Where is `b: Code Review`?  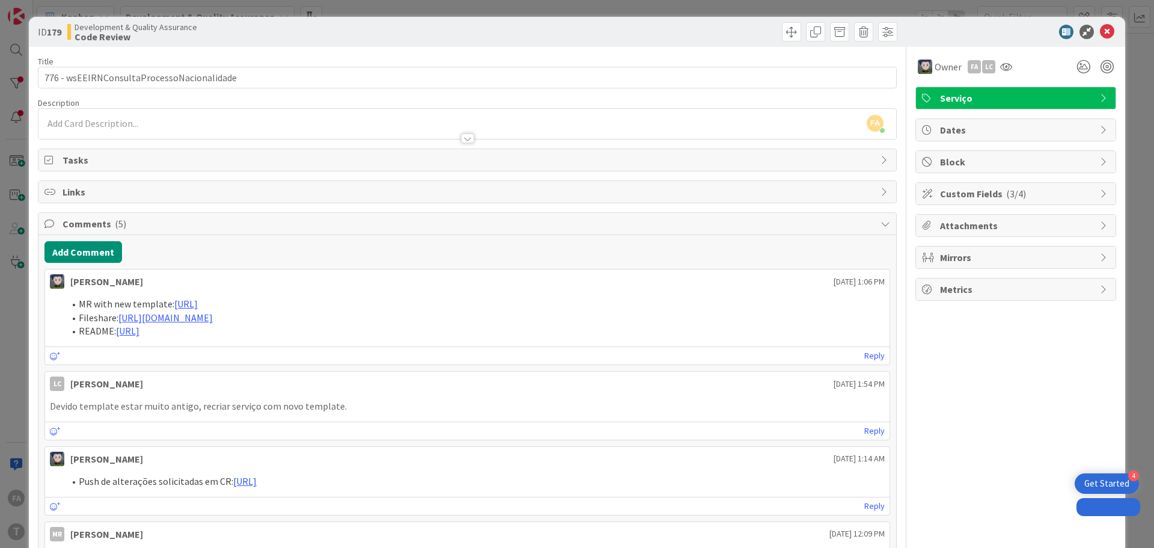
b: Code Review is located at coordinates (136, 37).